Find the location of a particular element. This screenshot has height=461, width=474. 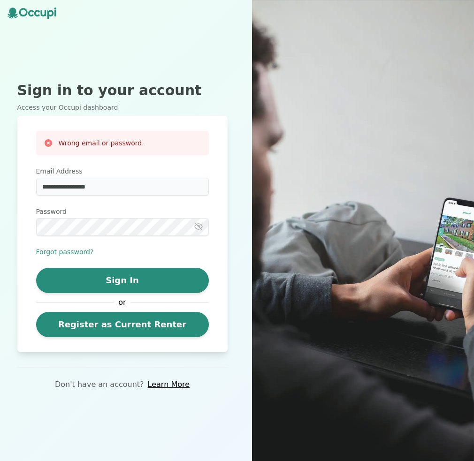

a: Register as Current Renter is located at coordinates (122, 324).